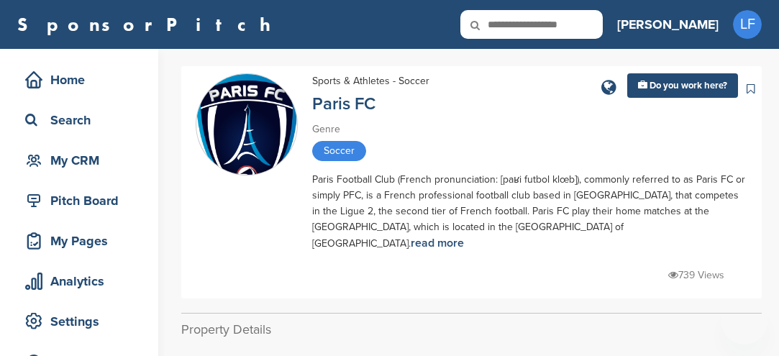 The image size is (779, 356). Describe the element at coordinates (530, 130) in the screenshot. I see `div: Genre` at that location.